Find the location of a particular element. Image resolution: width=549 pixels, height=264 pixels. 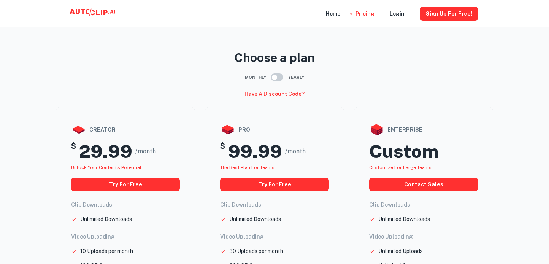

p: Choose a plan is located at coordinates (274, 58).